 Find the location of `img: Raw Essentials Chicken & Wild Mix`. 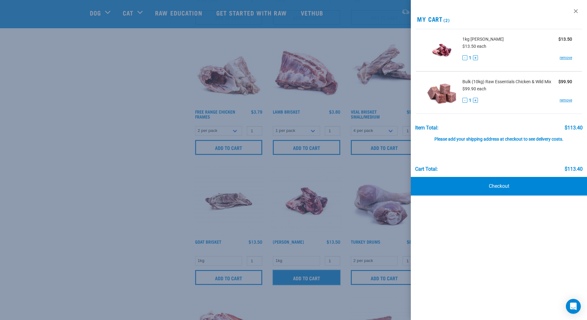

img: Raw Essentials Chicken & Wild Mix is located at coordinates (441, 93).